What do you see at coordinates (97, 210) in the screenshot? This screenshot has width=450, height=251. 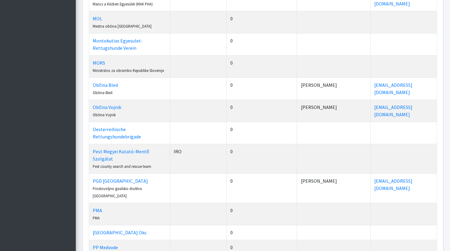 I see `a: PMA` at bounding box center [97, 210].